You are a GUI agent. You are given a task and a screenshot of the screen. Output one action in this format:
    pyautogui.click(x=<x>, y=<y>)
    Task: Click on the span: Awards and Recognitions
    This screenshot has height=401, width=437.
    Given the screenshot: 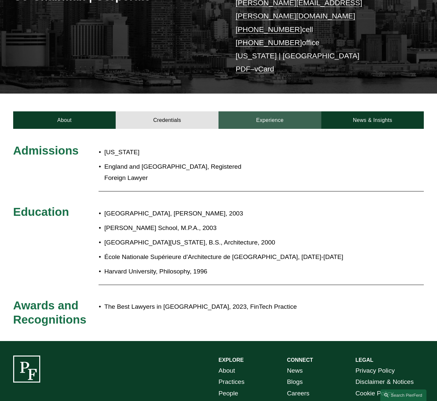 What is the action you would take?
    pyautogui.click(x=50, y=312)
    